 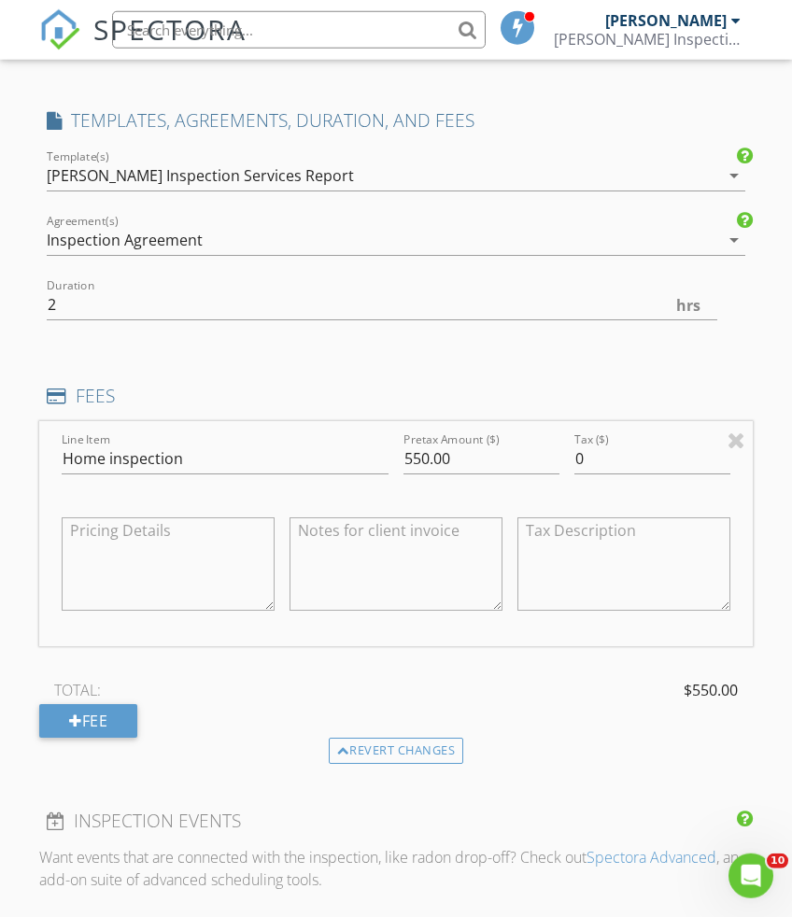 What do you see at coordinates (77, 690) in the screenshot?
I see `span: TOTAL:` at bounding box center [77, 690].